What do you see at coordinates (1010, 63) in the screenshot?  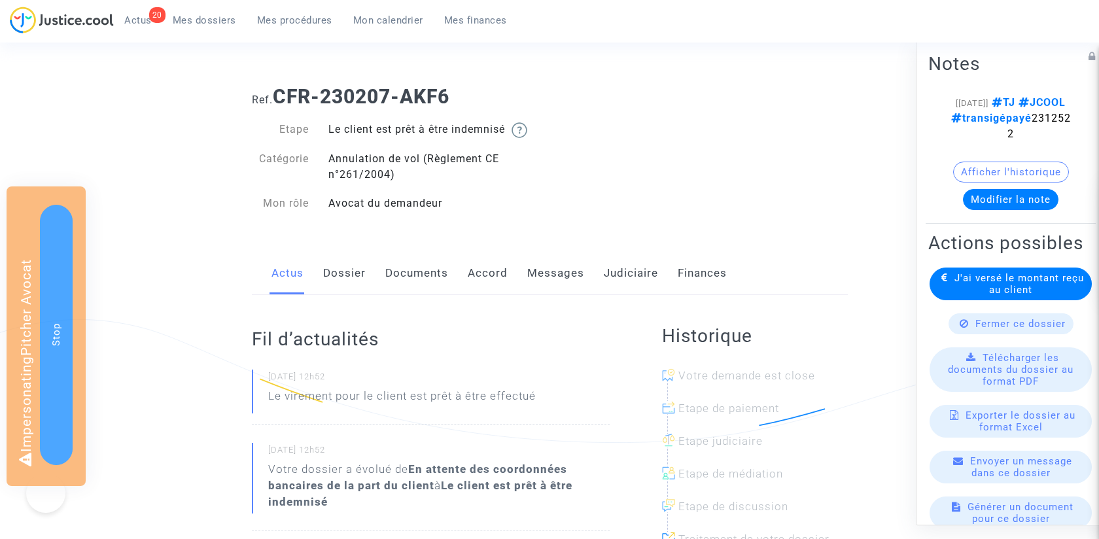 I see `h2: Notes` at bounding box center [1010, 63].